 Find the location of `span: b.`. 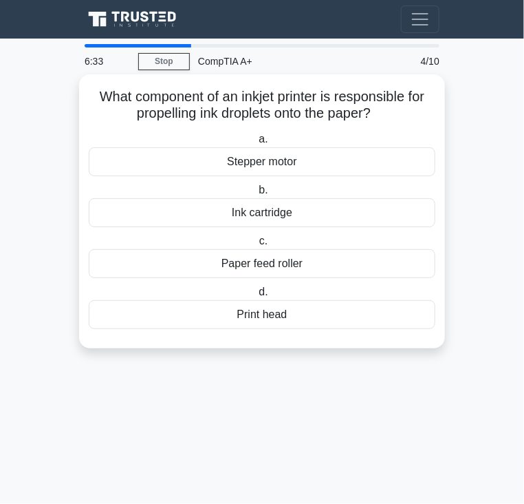

span: b. is located at coordinates (263, 189).